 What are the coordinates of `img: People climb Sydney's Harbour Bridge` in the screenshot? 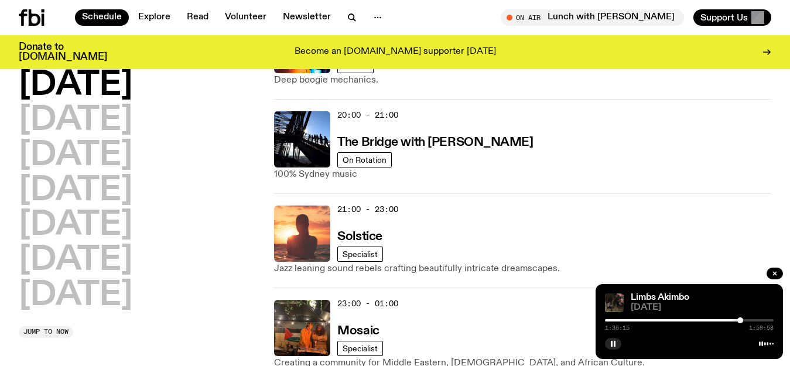 It's located at (302, 139).